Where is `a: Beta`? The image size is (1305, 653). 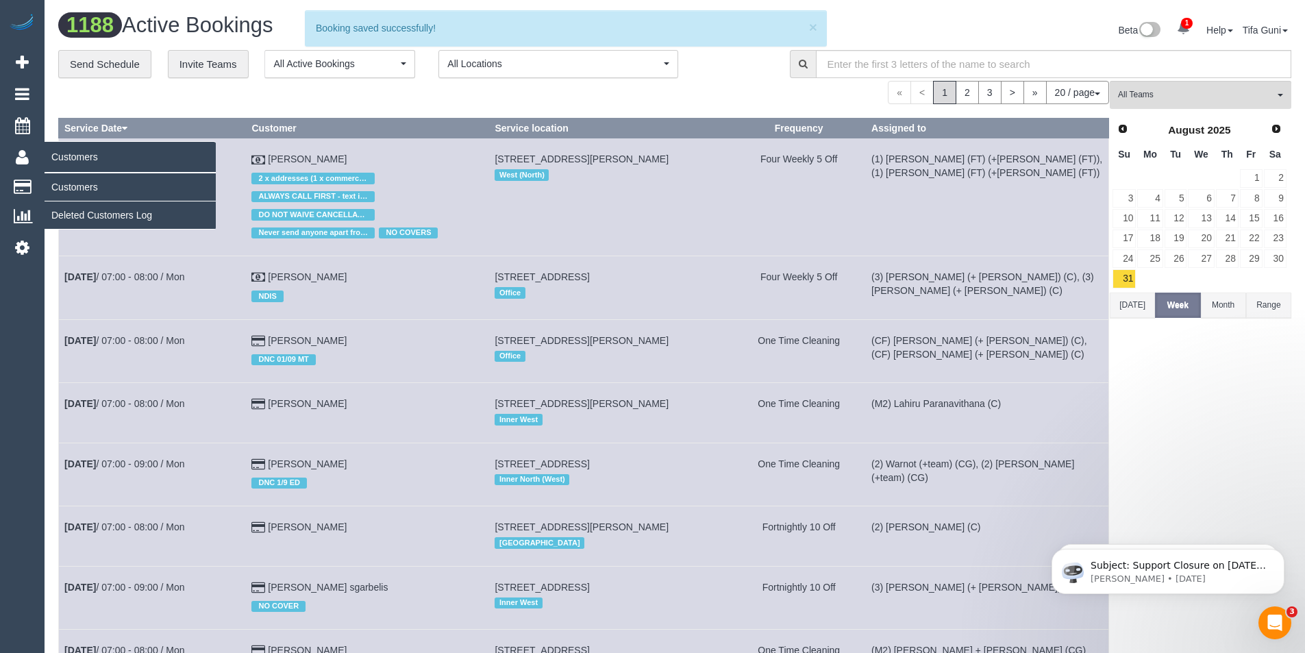
a: Beta is located at coordinates (1139, 30).